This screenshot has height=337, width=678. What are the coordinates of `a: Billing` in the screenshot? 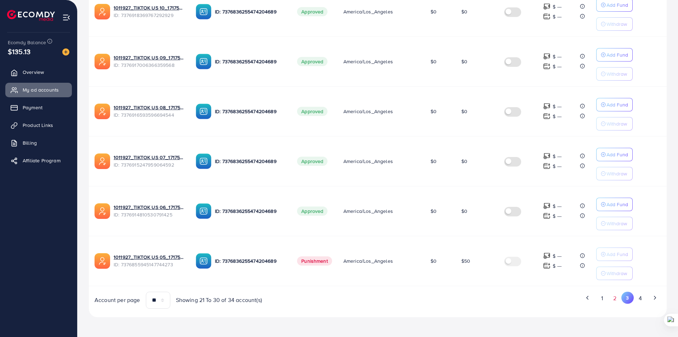 It's located at (39, 143).